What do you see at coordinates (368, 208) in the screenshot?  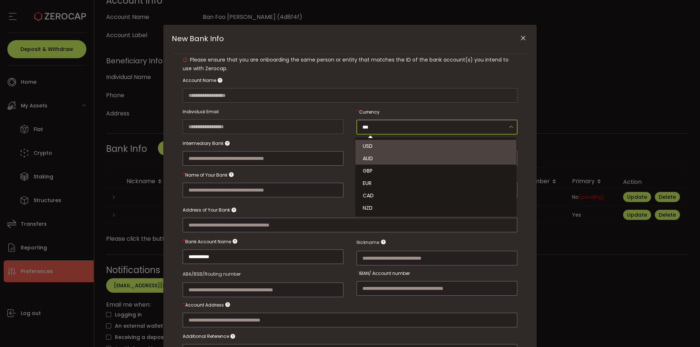 I see `span: NZD` at bounding box center [368, 208].